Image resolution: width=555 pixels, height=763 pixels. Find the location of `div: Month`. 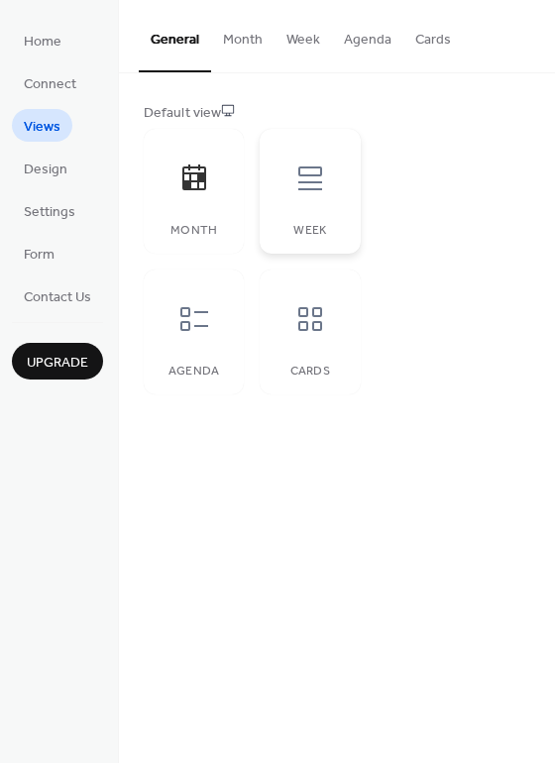

div: Month is located at coordinates (193, 231).